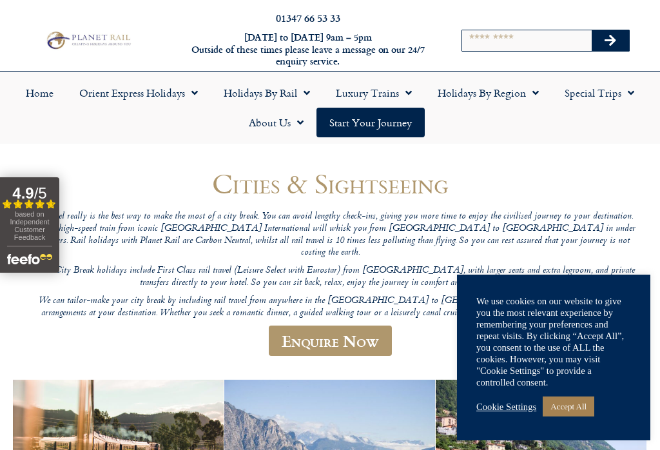  Describe the element at coordinates (39, 93) in the screenshot. I see `a: Home` at that location.